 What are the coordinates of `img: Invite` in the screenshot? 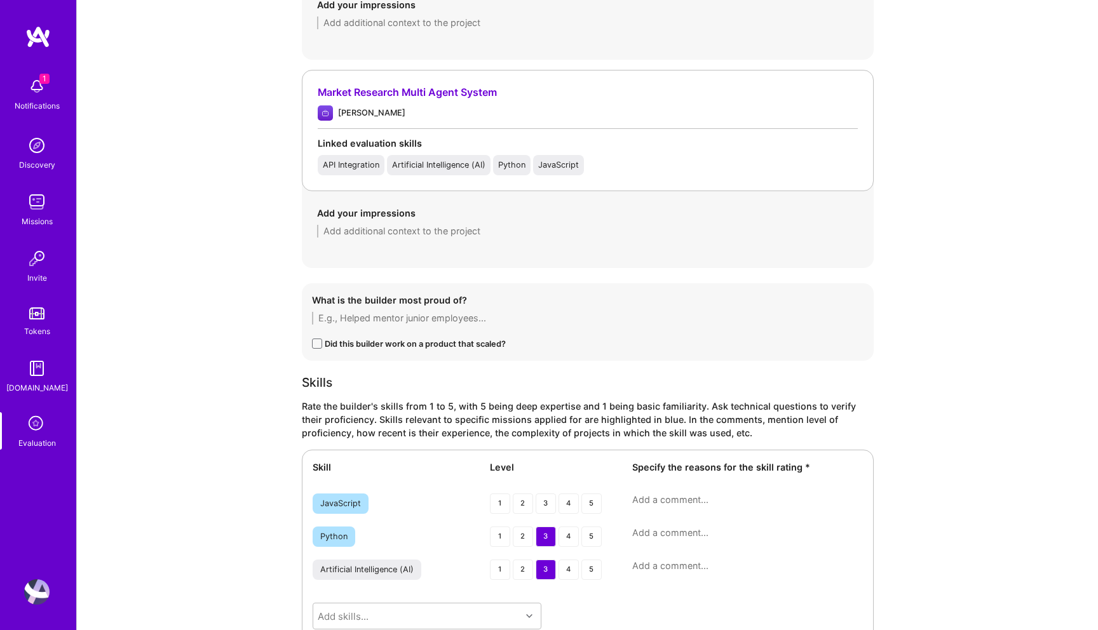 It's located at (37, 259).